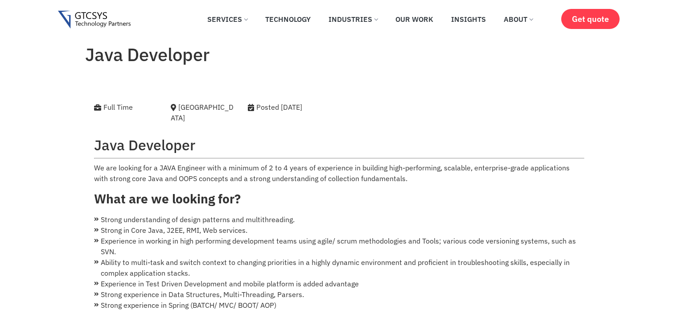 Image resolution: width=678 pixels, height=310 pixels. I want to click on li: Strong experience in Data Structures, Multi-Threading, Parsers., so click(339, 294).